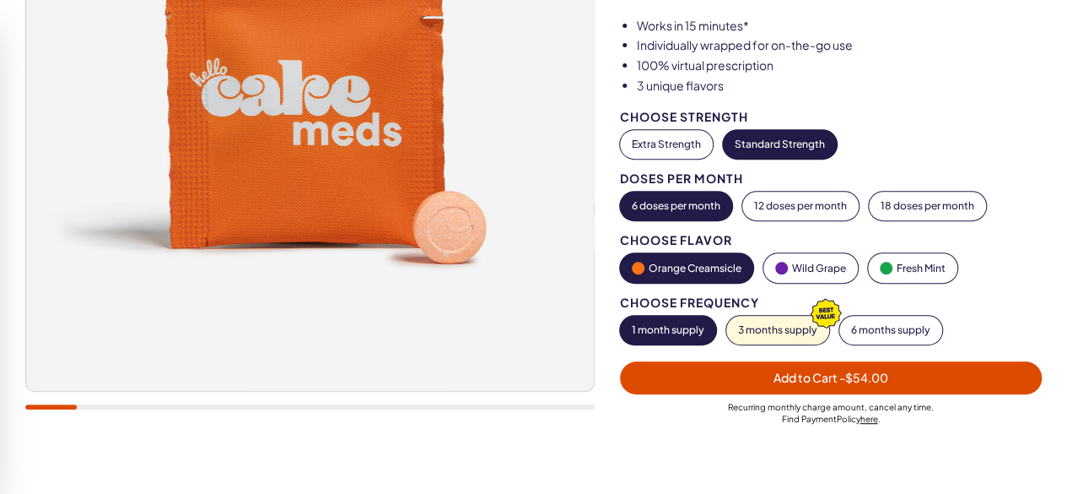 The height and width of the screenshot is (494, 1067). What do you see at coordinates (666, 144) in the screenshot?
I see `button: Extra Strength` at bounding box center [666, 144].